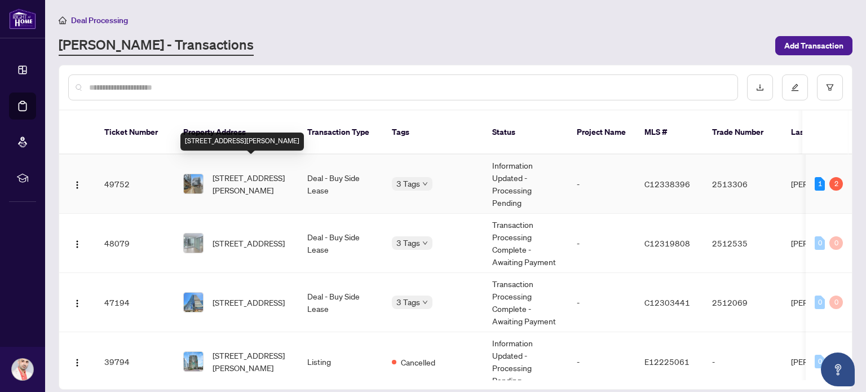 The width and height of the screenshot is (866, 392). What do you see at coordinates (602, 133) in the screenshot?
I see `th: Project Name` at bounding box center [602, 133].